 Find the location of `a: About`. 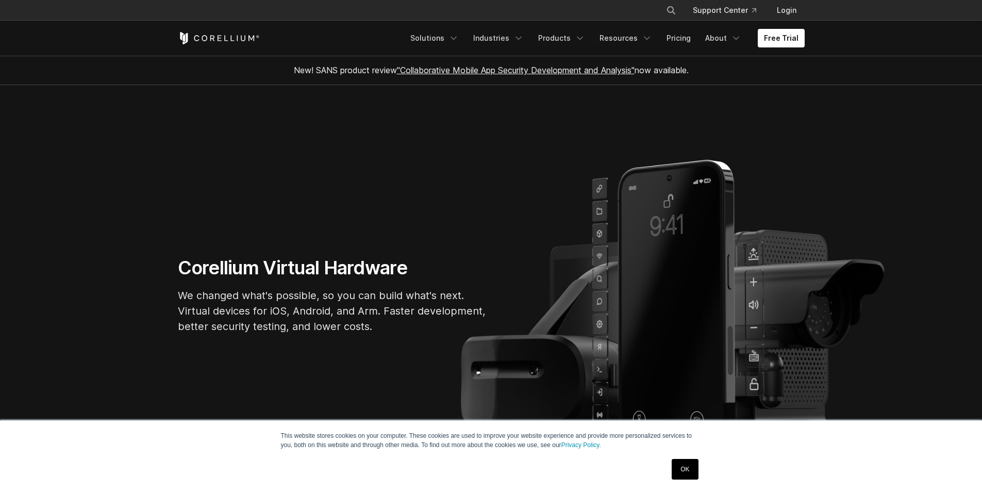

a: About is located at coordinates (724, 38).